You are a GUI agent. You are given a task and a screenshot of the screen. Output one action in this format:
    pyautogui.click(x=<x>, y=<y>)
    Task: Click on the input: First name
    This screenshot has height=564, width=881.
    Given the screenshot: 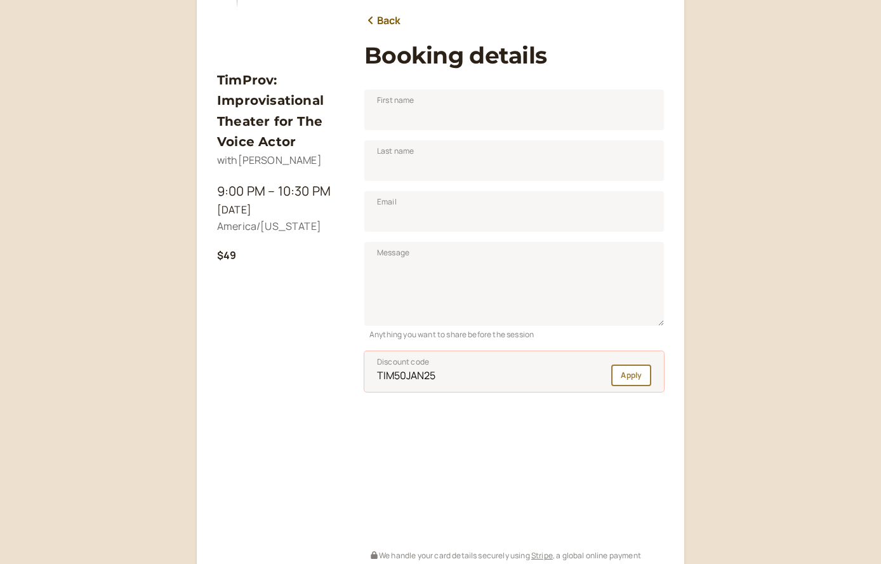 What is the action you would take?
    pyautogui.click(x=514, y=110)
    